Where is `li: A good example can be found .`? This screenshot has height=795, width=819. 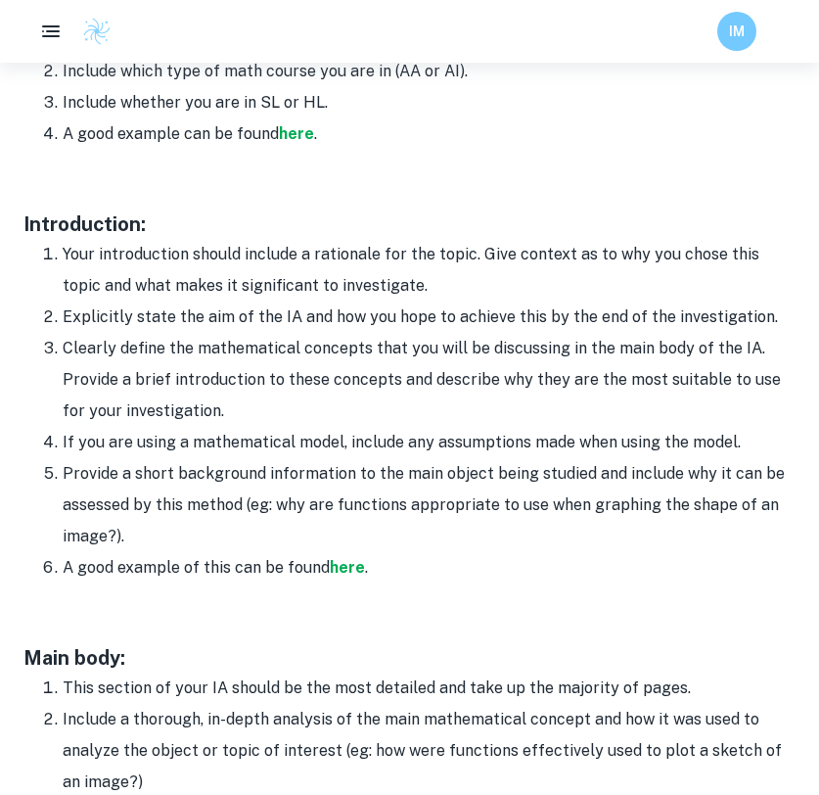
li: A good example can be found . is located at coordinates (429, 134).